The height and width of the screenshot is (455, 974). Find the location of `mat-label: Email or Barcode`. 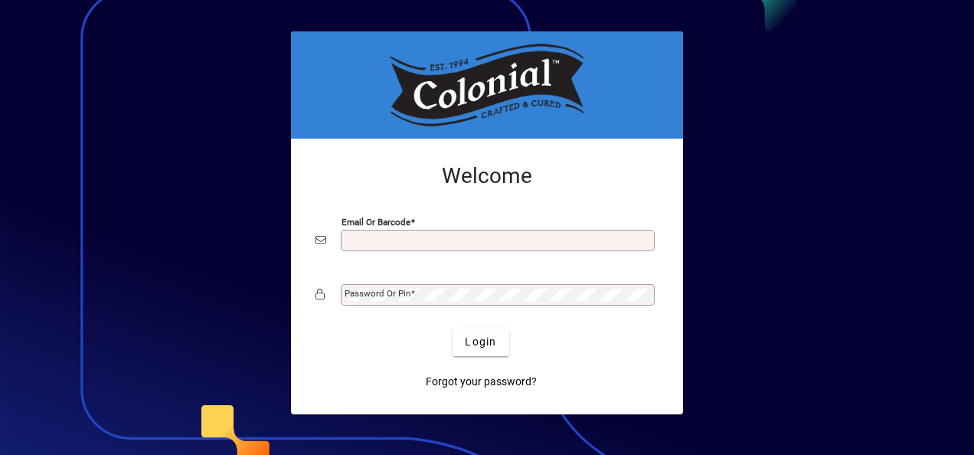

mat-label: Email or Barcode is located at coordinates (376, 221).